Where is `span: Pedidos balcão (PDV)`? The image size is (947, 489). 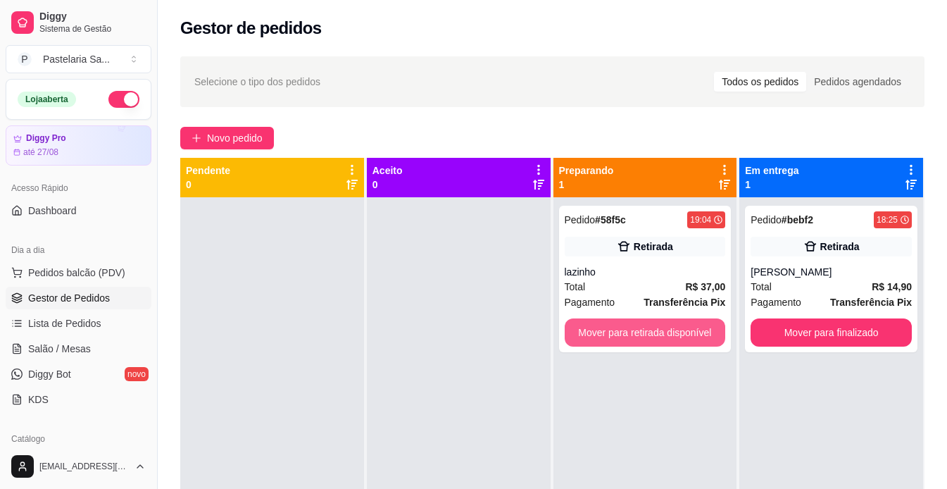 span: Pedidos balcão (PDV) is located at coordinates (77, 273).